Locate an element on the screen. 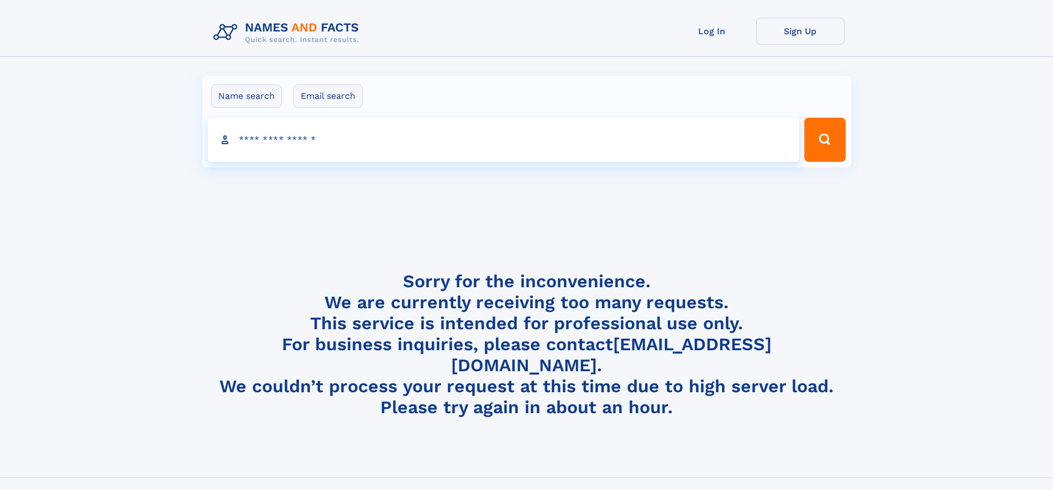 The width and height of the screenshot is (1053, 490). label: Email search is located at coordinates (328, 96).